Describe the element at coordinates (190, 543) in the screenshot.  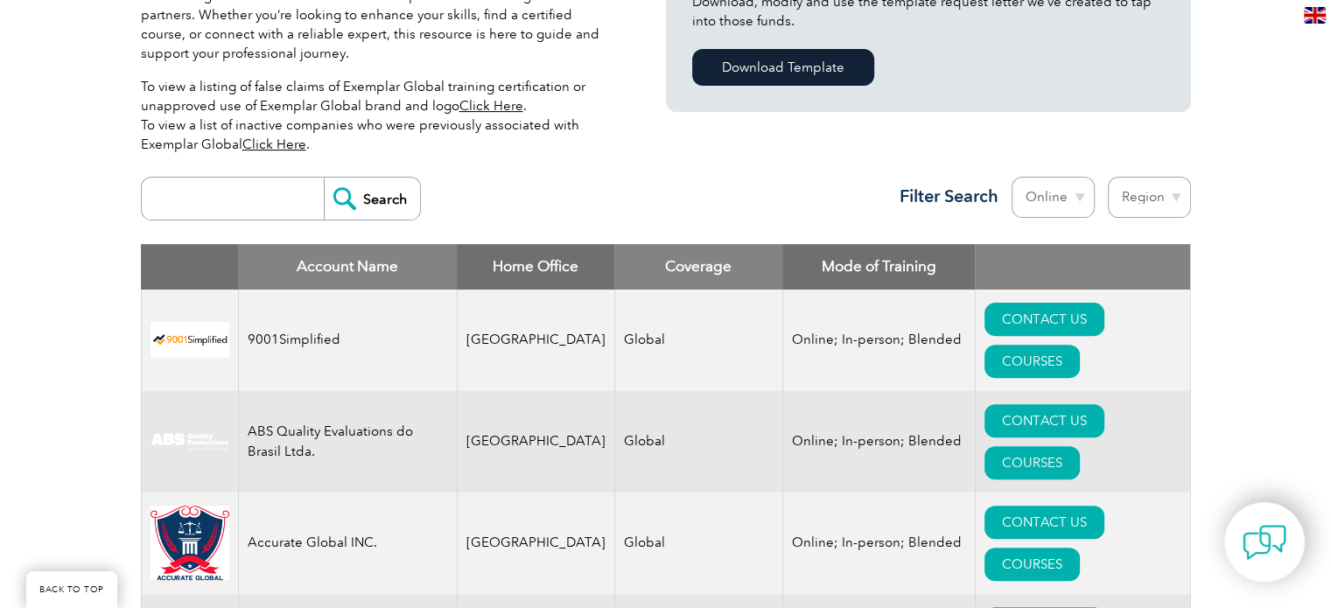
I see `img: a034a1f6-3919-f011-998a-0022489685a1-logo.png` at that location.